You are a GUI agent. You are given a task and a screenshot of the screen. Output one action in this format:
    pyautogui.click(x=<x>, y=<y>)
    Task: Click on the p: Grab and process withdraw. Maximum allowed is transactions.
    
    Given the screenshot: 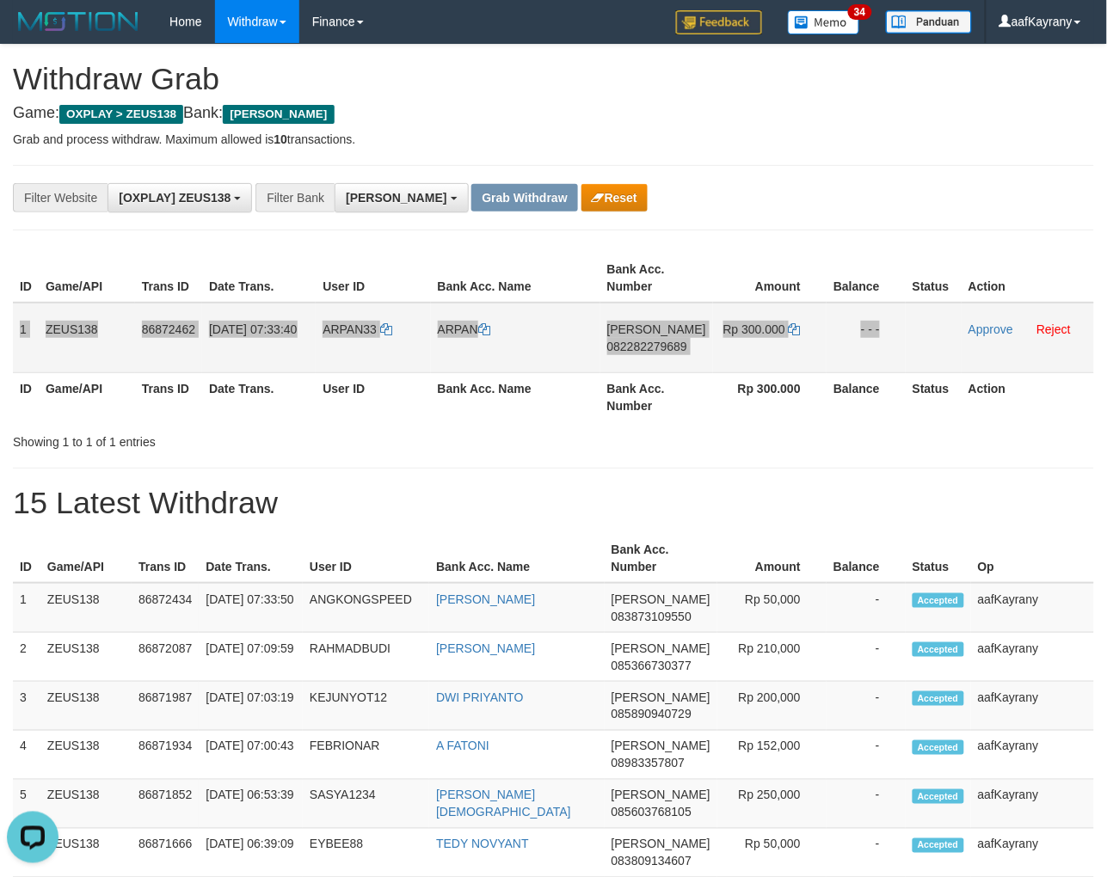 What is the action you would take?
    pyautogui.click(x=553, y=139)
    